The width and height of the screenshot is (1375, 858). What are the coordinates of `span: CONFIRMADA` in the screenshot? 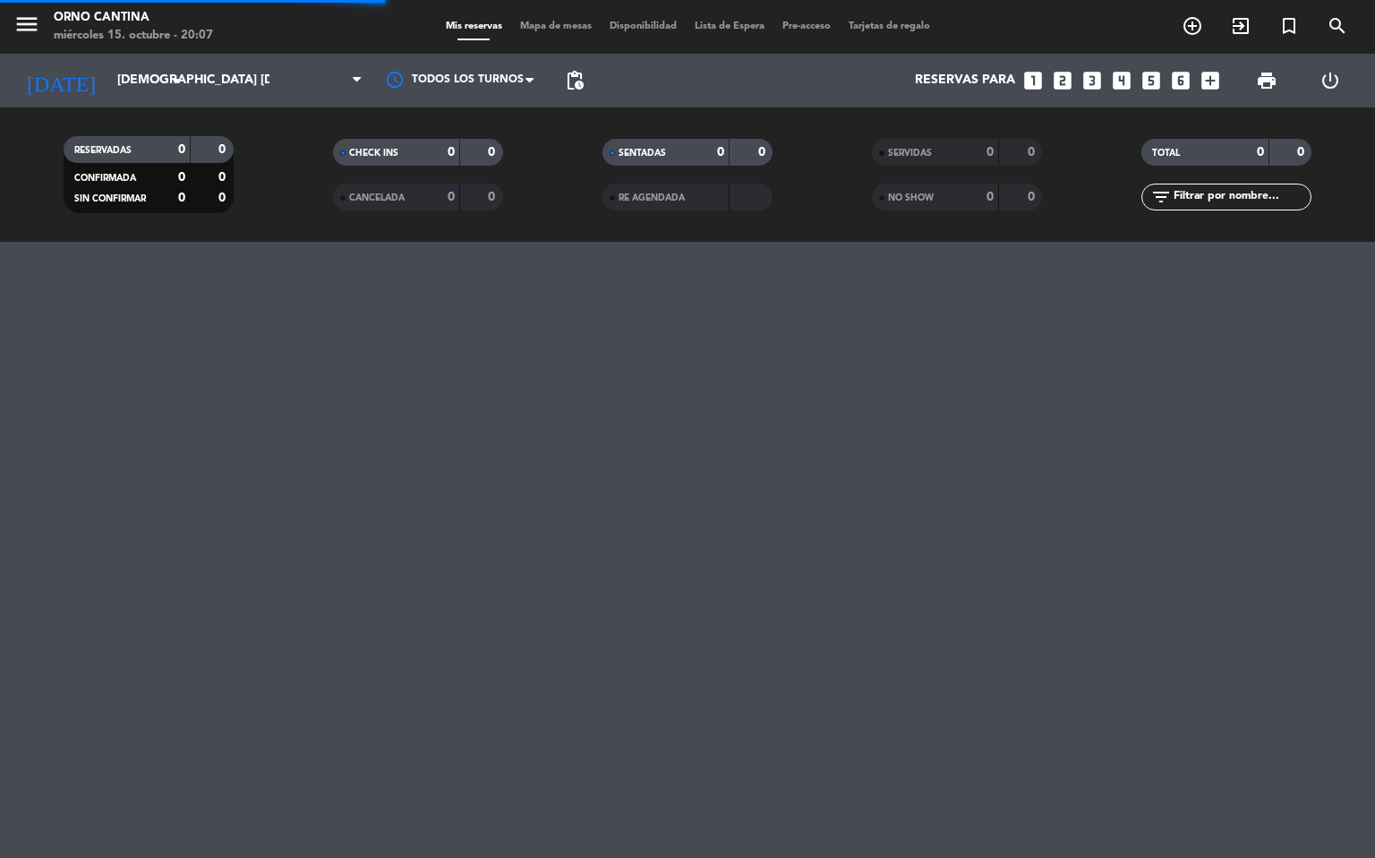 It's located at (105, 178).